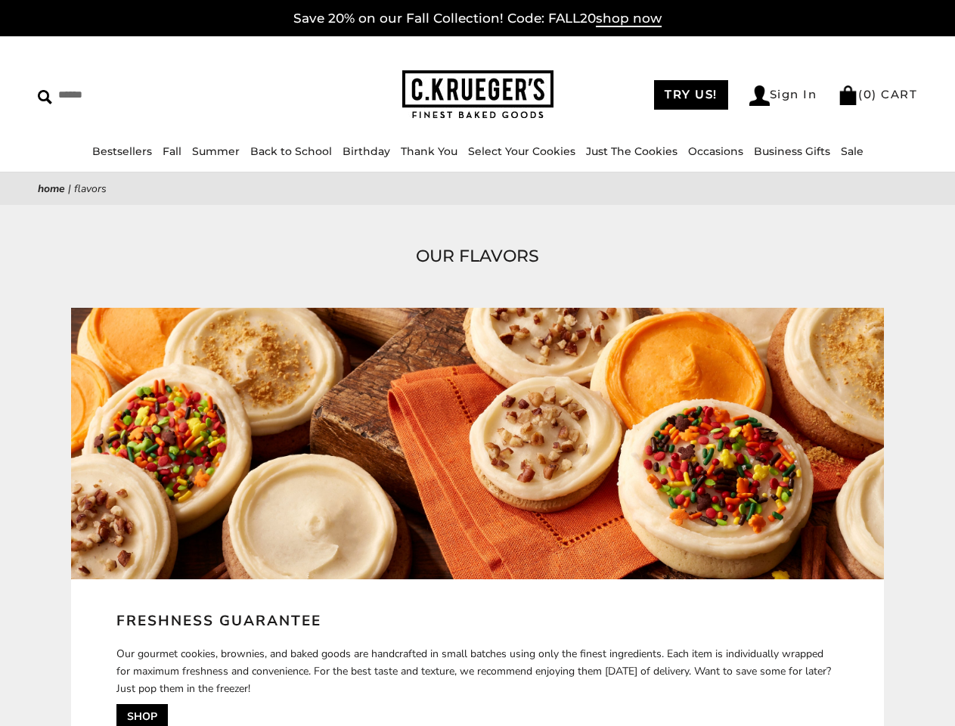  Describe the element at coordinates (691, 94) in the screenshot. I see `a: TRY US!` at that location.